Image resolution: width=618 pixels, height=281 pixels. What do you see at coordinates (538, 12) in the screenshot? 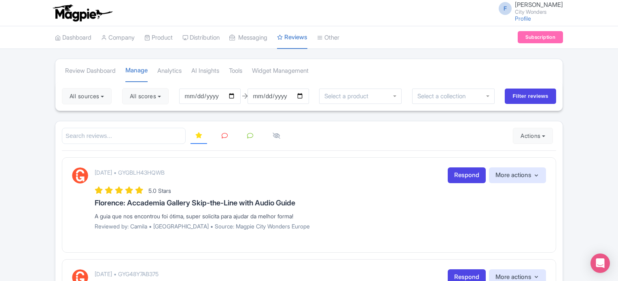
I see `small: City Wonders` at bounding box center [538, 12].